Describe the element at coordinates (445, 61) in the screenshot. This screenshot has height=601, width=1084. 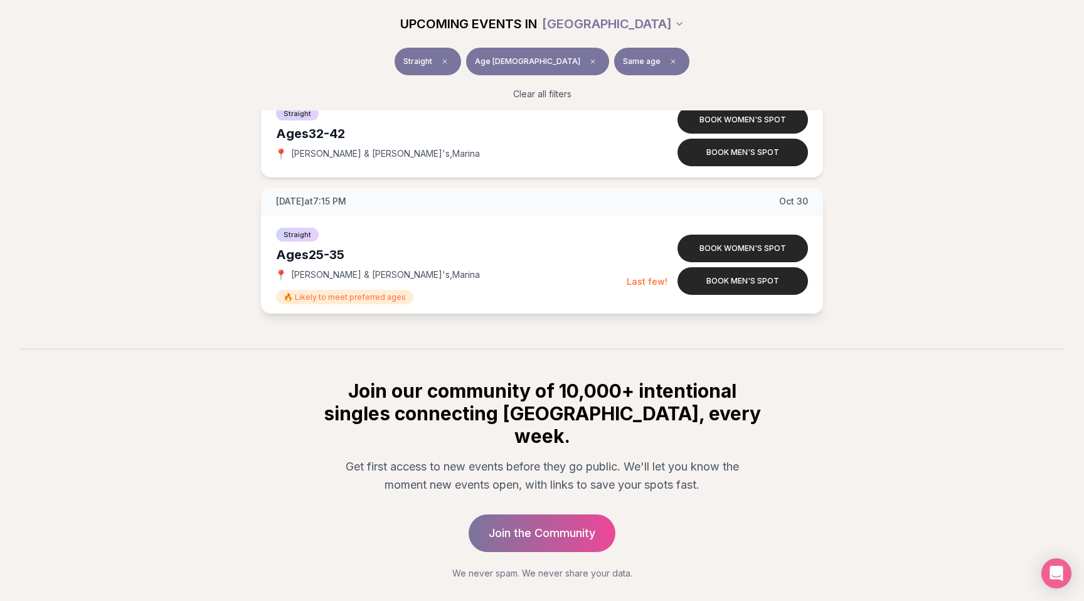
I see `span: Clear event type filter` at that location.